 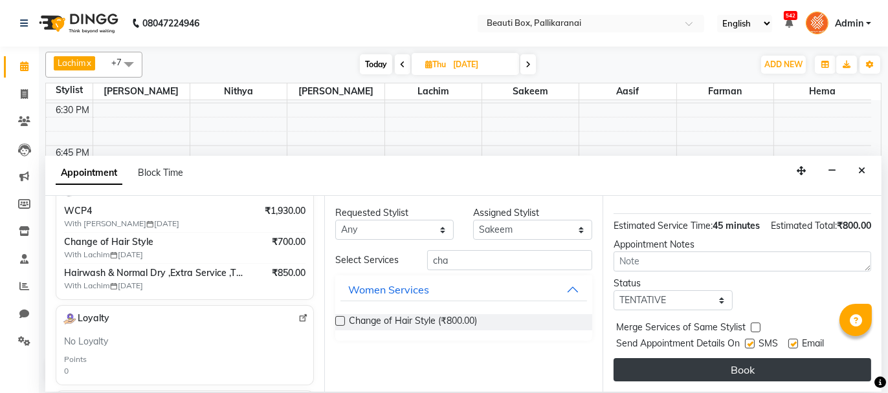 What do you see at coordinates (395, 213) in the screenshot?
I see `div: Requested Stylist` at bounding box center [395, 213].